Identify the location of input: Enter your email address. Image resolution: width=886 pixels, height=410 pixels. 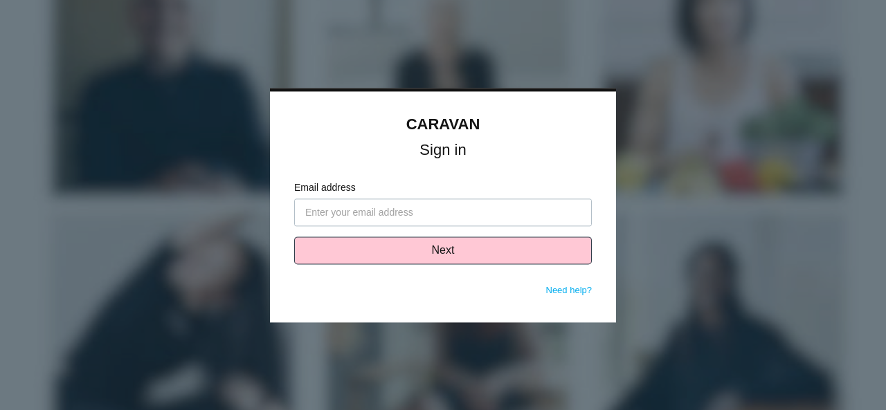
(443, 212).